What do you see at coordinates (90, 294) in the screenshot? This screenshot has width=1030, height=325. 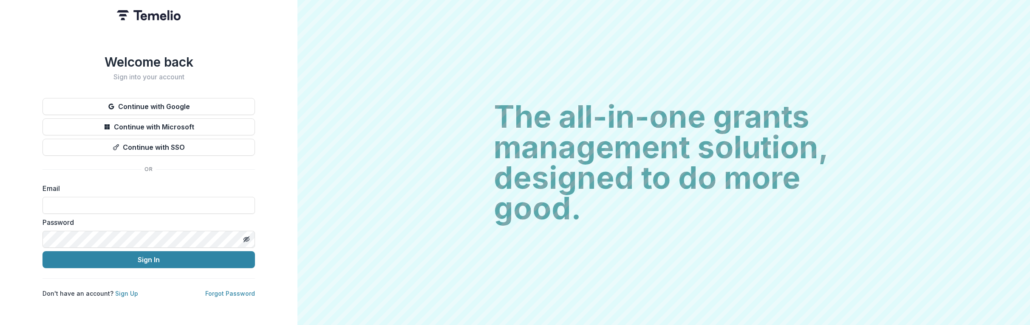 I see `p: Don't have an account?` at bounding box center [90, 294].